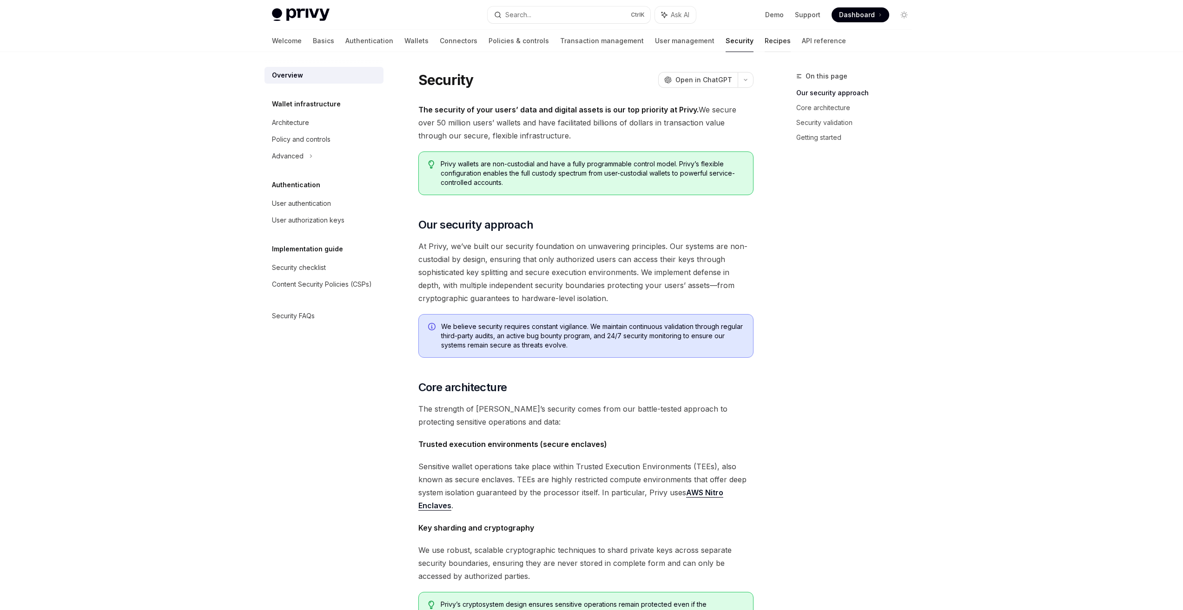 This screenshot has height=610, width=1183. Describe the element at coordinates (638, 15) in the screenshot. I see `span: Ctrl K` at that location.